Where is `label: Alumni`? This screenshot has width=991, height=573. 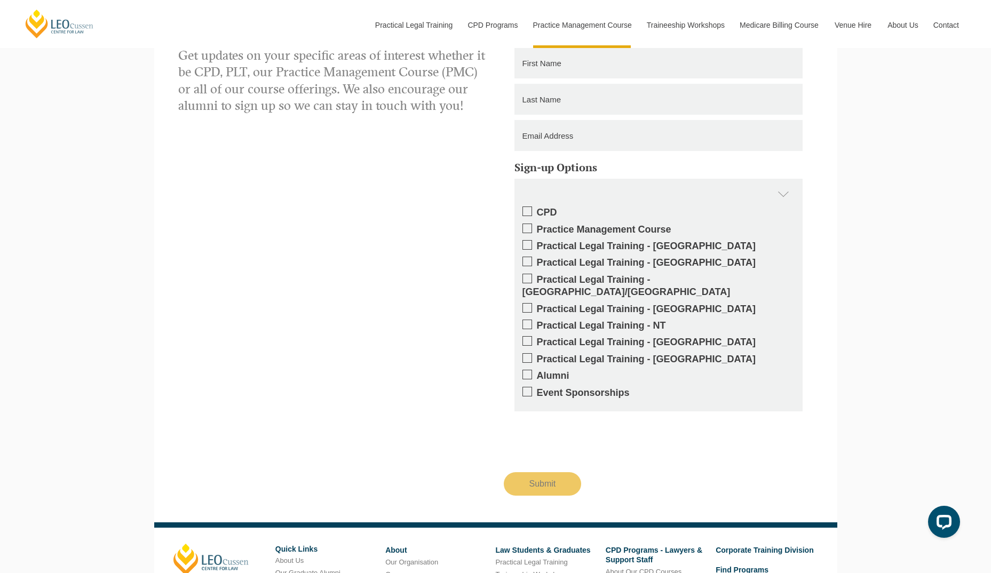 label: Alumni is located at coordinates (658, 376).